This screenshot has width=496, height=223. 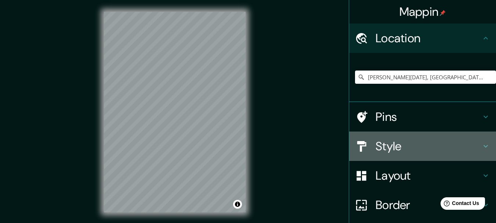 What do you see at coordinates (425, 77) in the screenshot?
I see `input: Pick your city or area` at bounding box center [425, 77].